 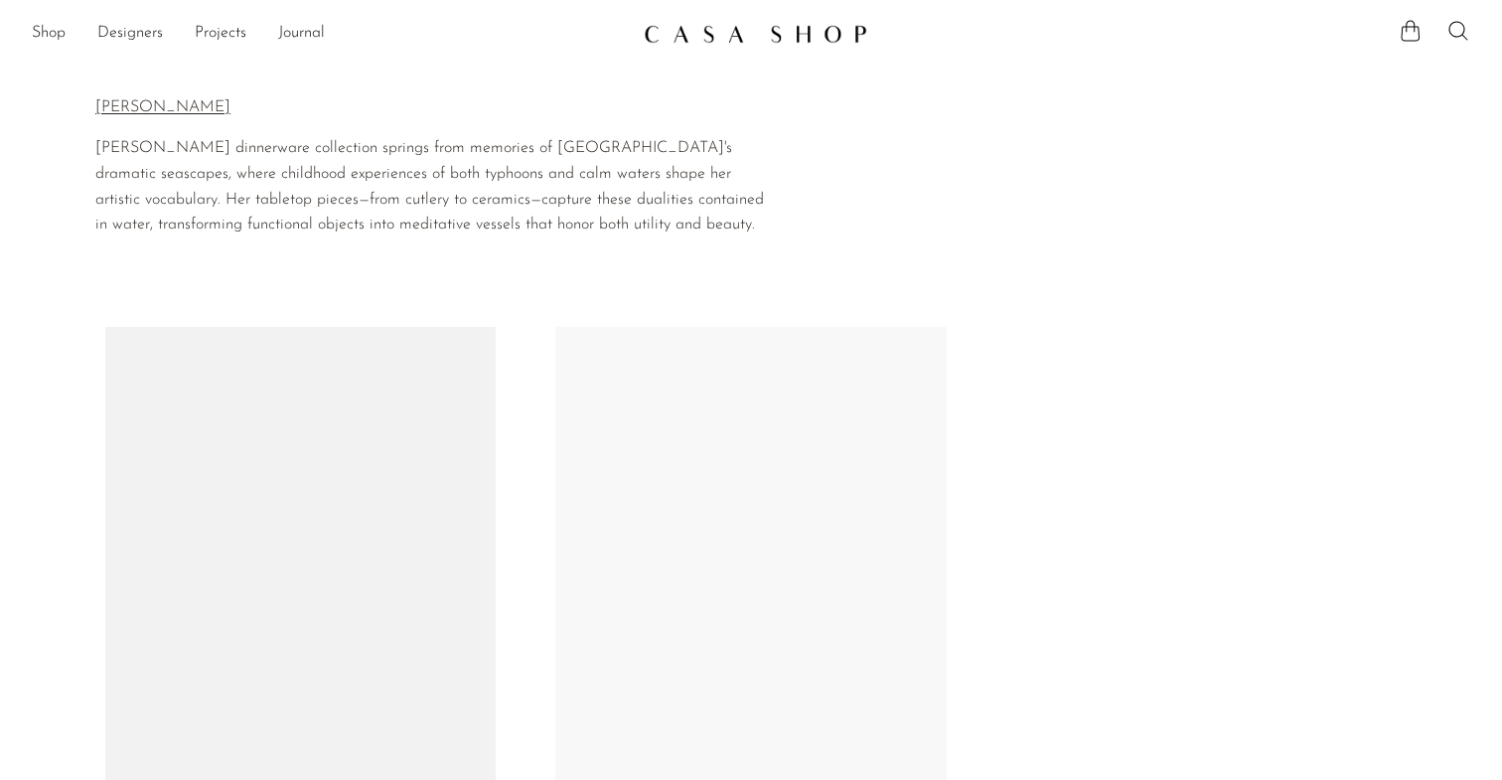 I want to click on a: Projects, so click(x=221, y=34).